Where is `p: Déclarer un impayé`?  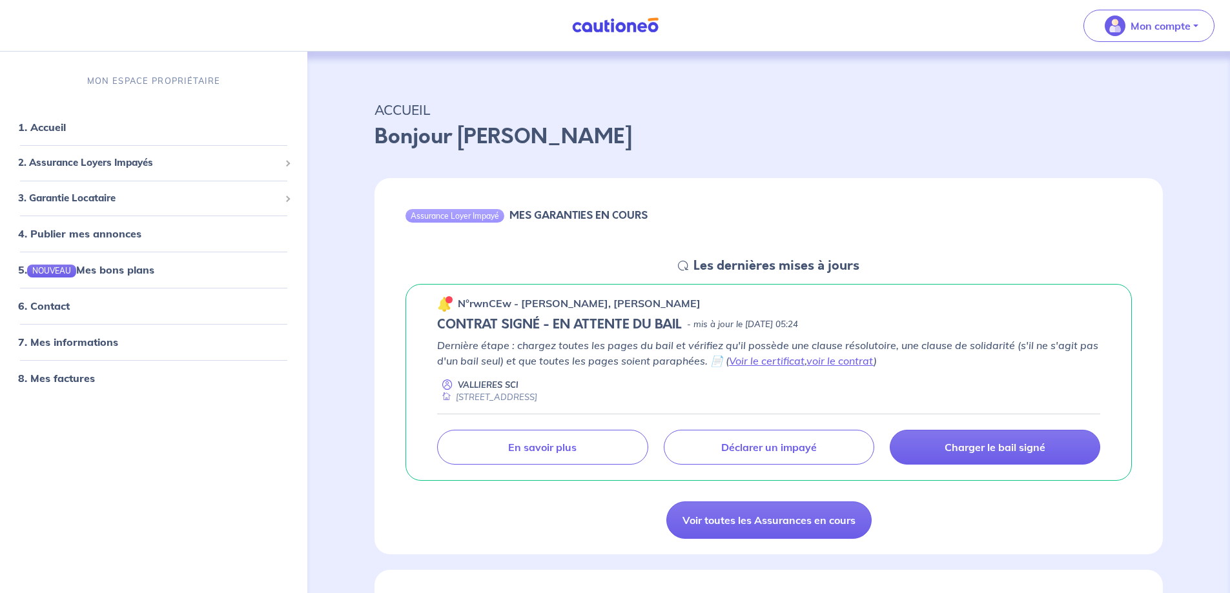 p: Déclarer un impayé is located at coordinates (769, 447).